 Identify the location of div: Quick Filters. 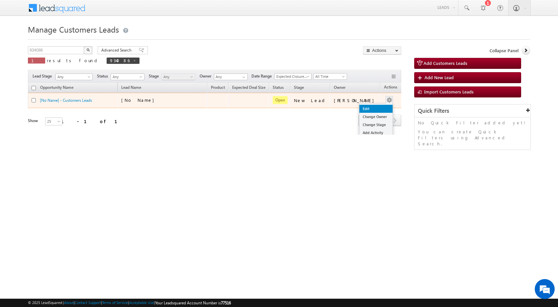
(472, 111).